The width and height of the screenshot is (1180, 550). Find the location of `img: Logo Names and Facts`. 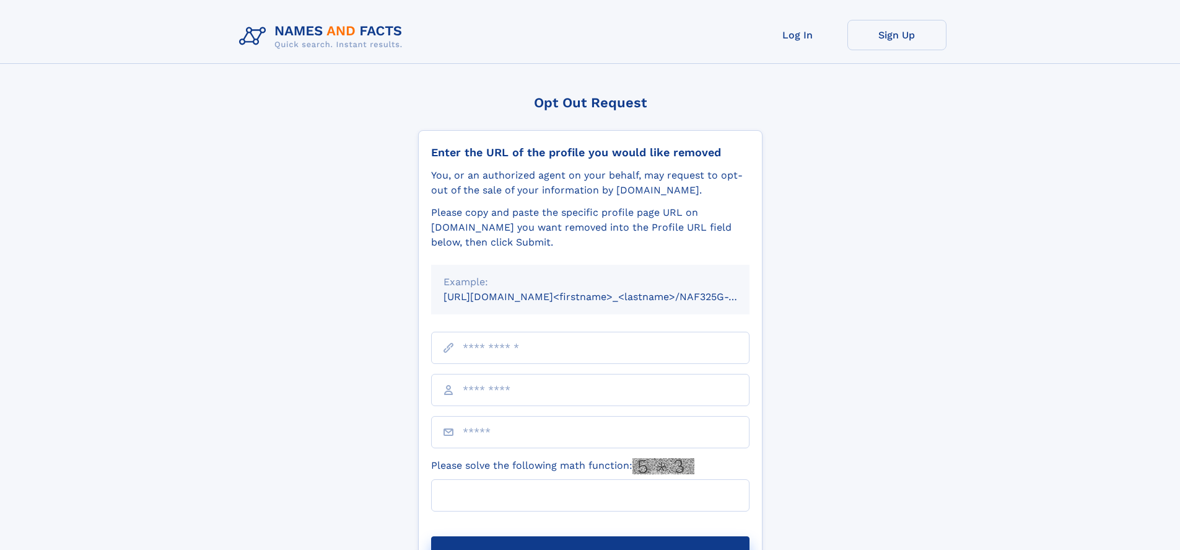

img: Logo Names and Facts is located at coordinates (323, 37).